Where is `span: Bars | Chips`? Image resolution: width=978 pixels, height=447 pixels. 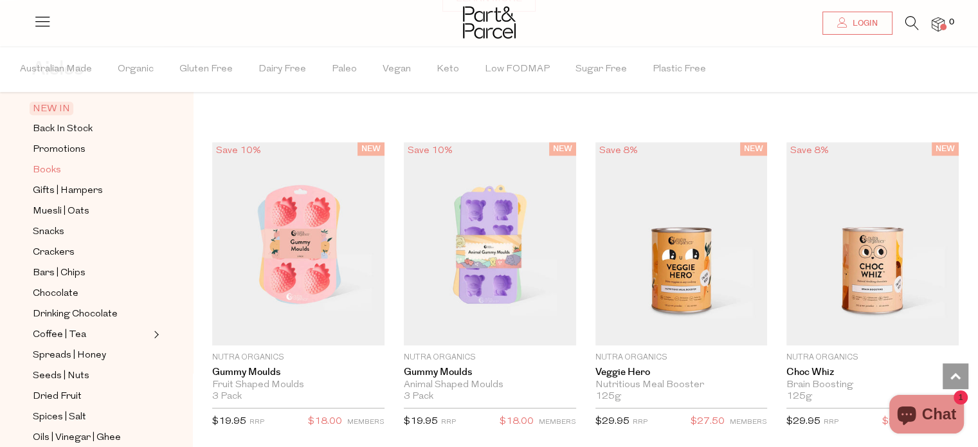 span: Bars | Chips is located at coordinates (59, 273).